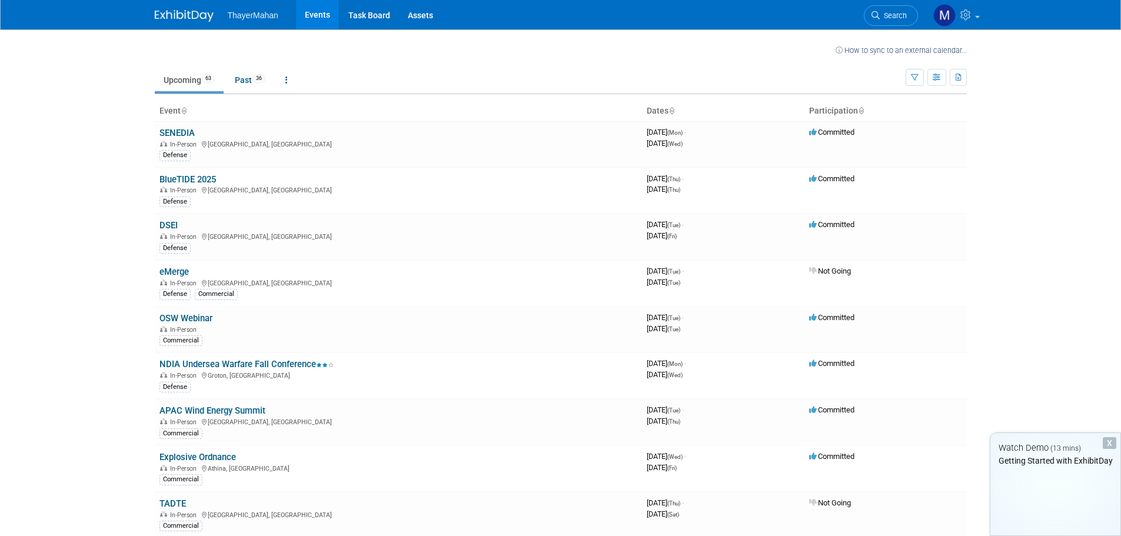  I want to click on div: Watch Demo, so click(1055, 448).